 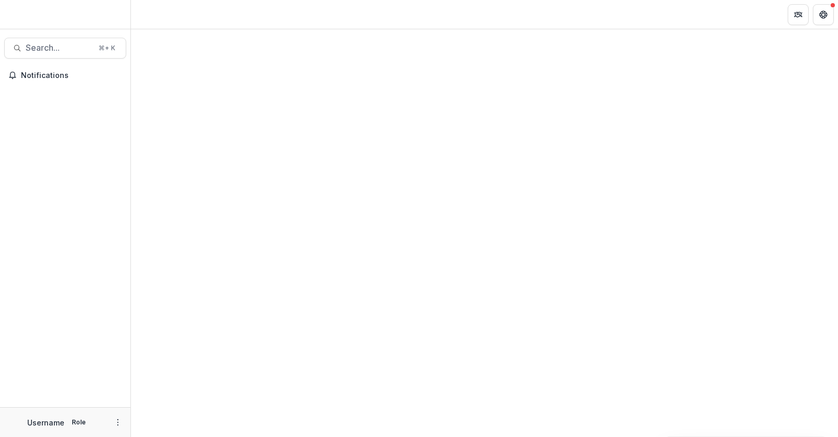 What do you see at coordinates (59, 48) in the screenshot?
I see `span: Search...` at bounding box center [59, 48].